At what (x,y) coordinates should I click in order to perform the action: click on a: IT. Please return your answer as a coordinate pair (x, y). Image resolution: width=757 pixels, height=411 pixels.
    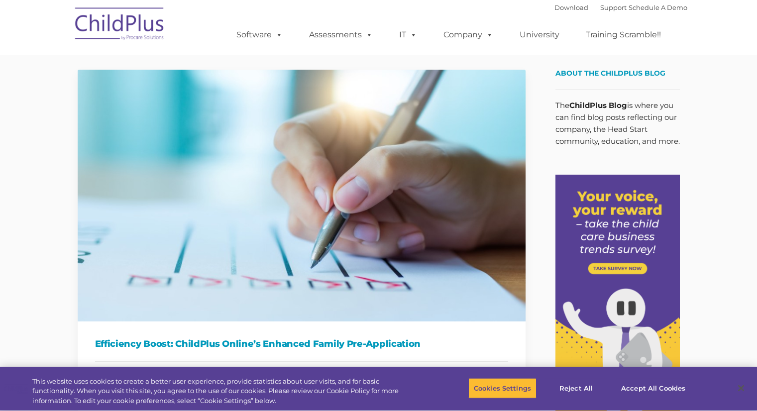
    Looking at the image, I should click on (408, 35).